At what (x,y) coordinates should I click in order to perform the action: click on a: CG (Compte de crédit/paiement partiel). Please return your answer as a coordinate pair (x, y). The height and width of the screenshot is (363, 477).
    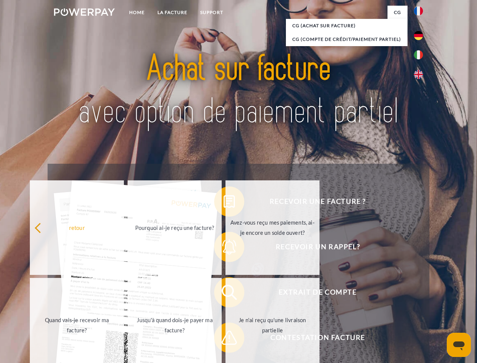
    Looking at the image, I should click on (347, 39).